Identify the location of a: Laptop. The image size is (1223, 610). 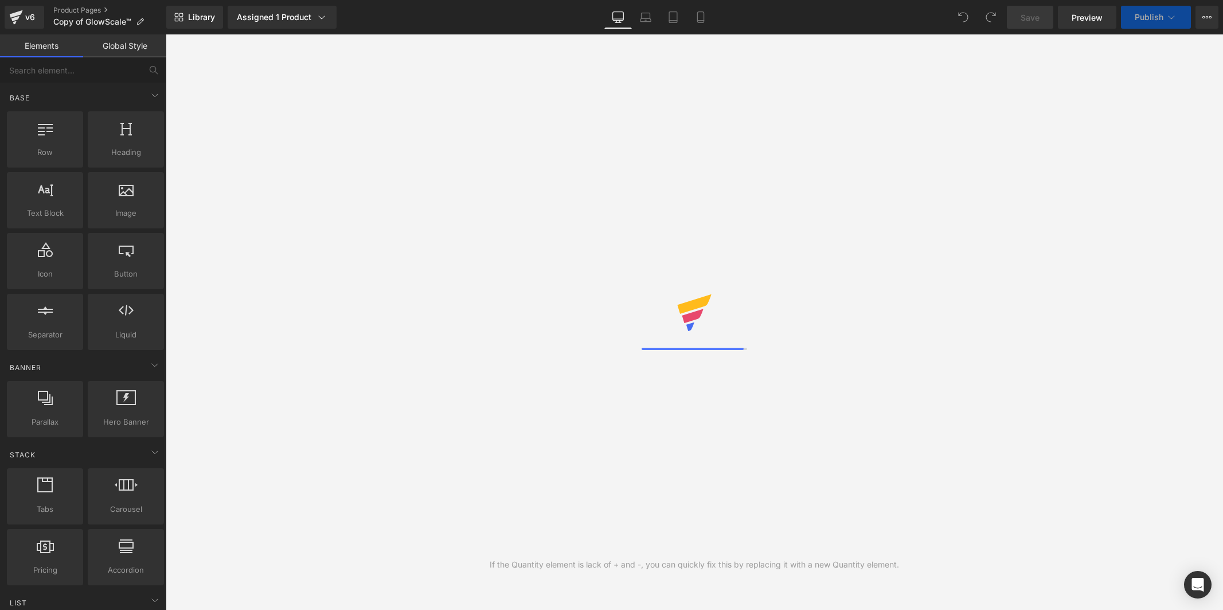
(646, 17).